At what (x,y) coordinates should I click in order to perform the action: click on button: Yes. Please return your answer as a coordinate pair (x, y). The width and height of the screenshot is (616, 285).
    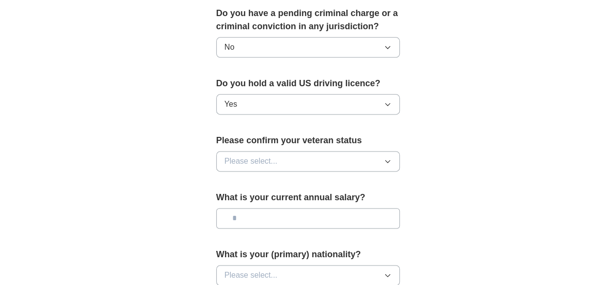
    Looking at the image, I should click on (308, 104).